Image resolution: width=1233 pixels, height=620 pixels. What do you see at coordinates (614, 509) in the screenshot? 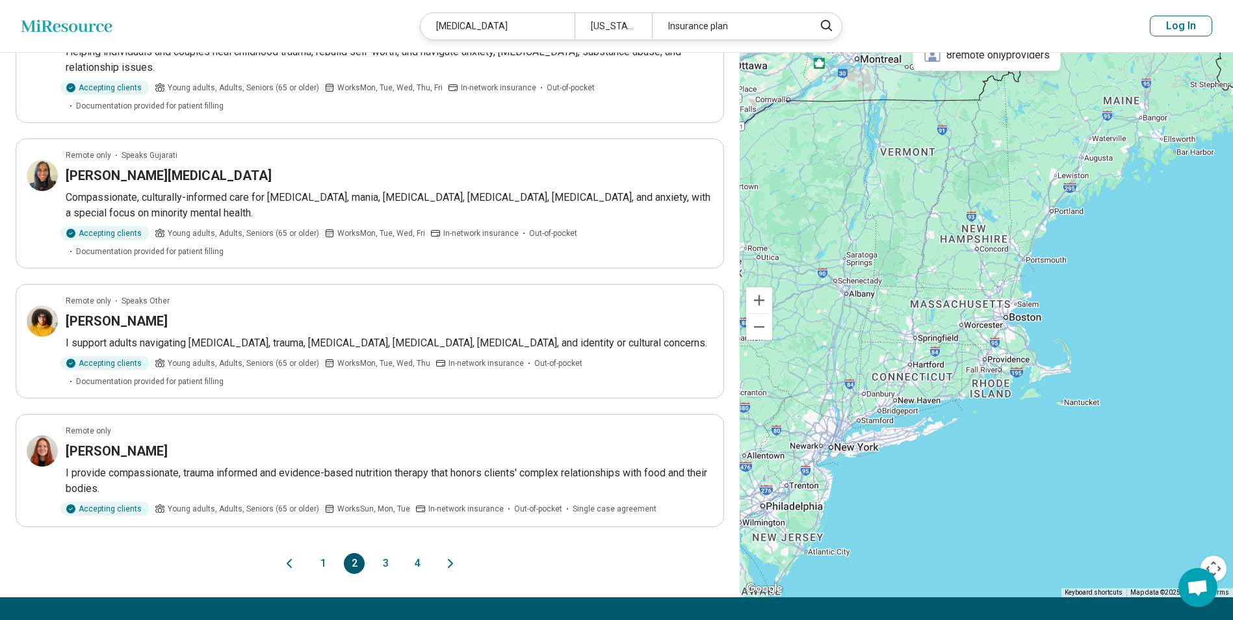
I see `span: Single case agreement` at bounding box center [614, 509].